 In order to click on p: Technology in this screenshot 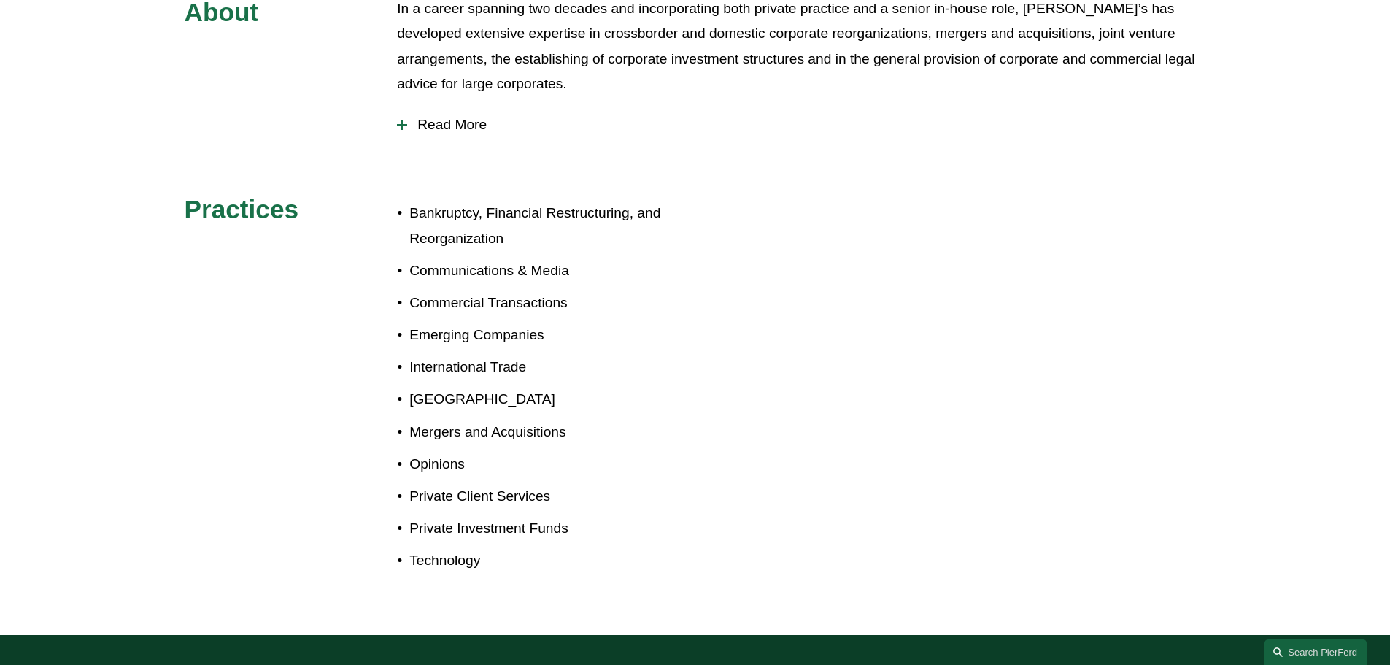, I will do `click(552, 560)`.